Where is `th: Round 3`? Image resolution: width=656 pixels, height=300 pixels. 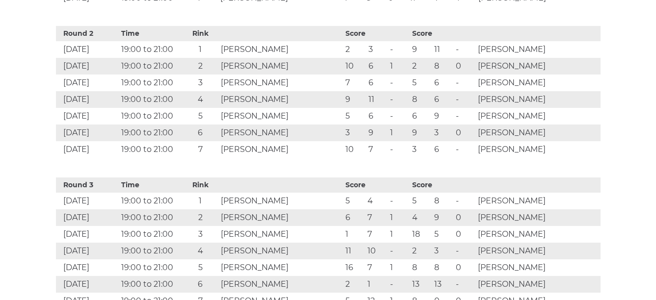
th: Round 3 is located at coordinates (87, 185).